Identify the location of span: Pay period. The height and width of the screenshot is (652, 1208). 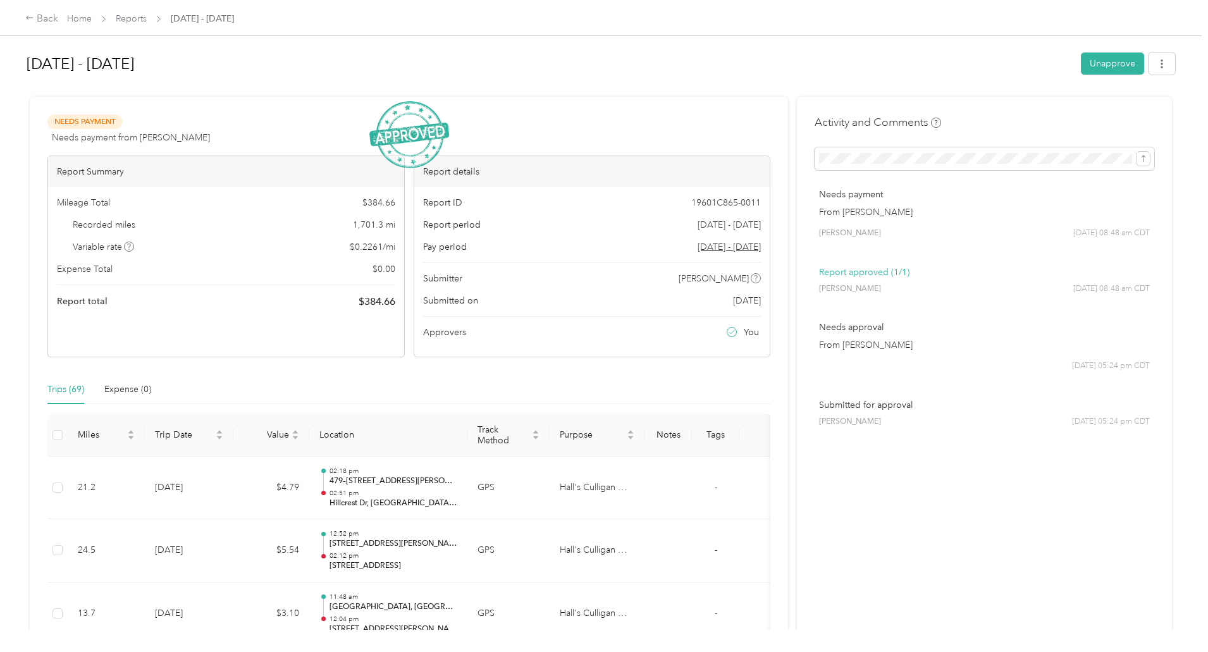
(445, 247).